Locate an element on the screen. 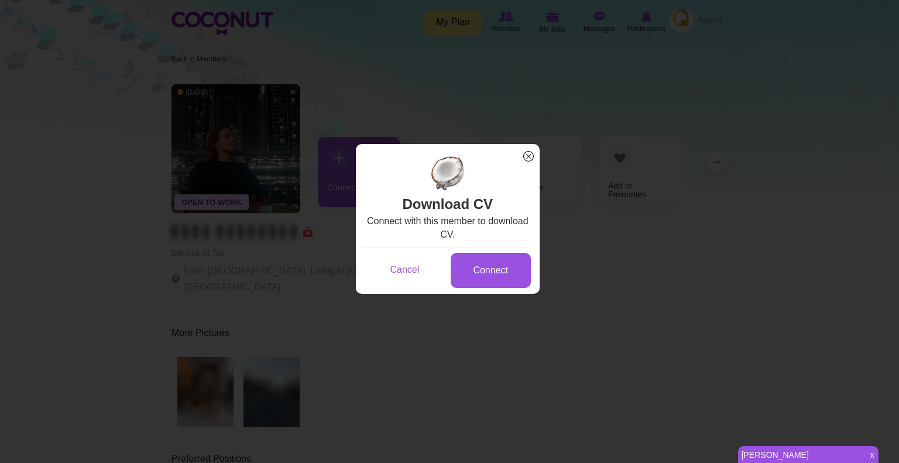  a: Cancel is located at coordinates (404, 270).